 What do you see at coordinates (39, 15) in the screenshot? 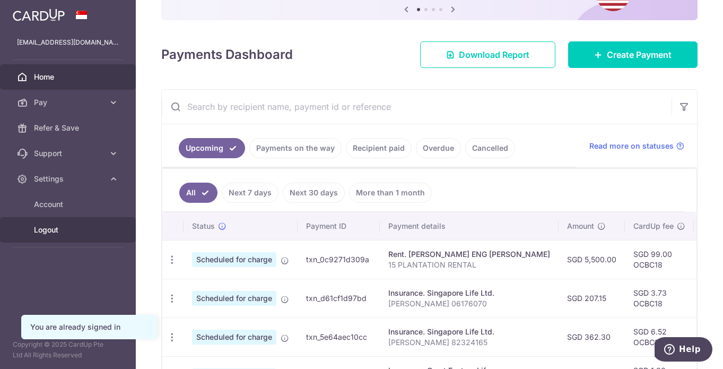
I see `img: CardUp` at bounding box center [39, 15].